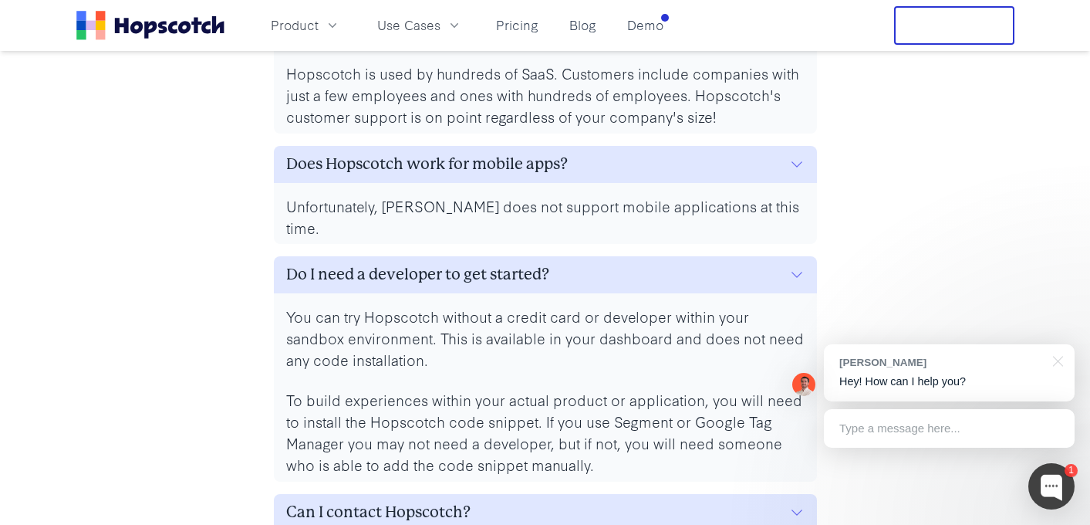 Image resolution: width=1090 pixels, height=525 pixels. Describe the element at coordinates (955, 25) in the screenshot. I see `button: Free Trial` at that location.